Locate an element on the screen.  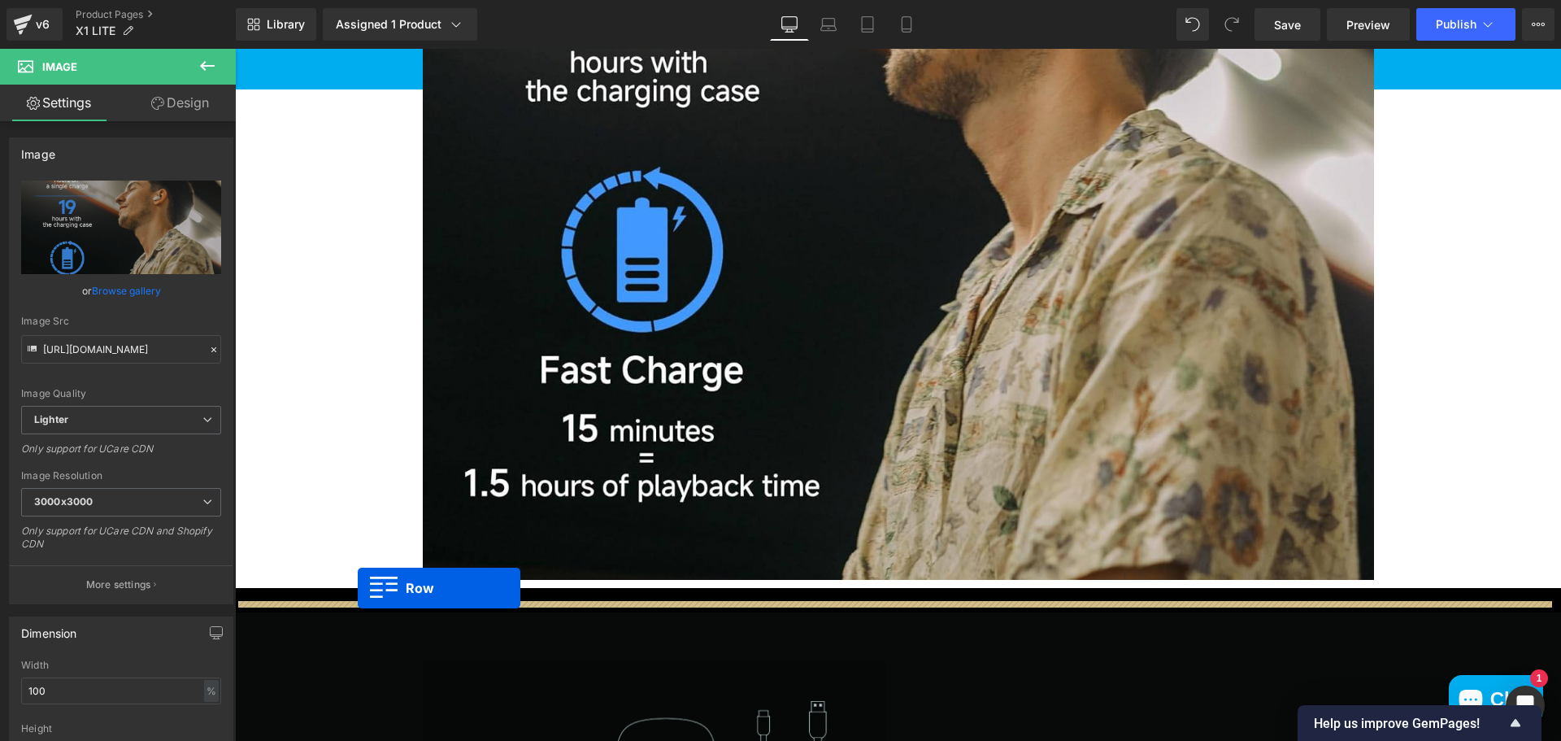
a: Tablet is located at coordinates (867, 24).